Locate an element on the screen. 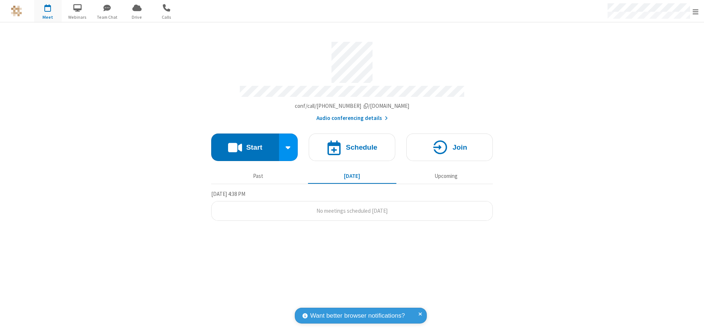 Image resolution: width=704 pixels, height=336 pixels. img: QA Selenium DO NOT DELETE OR CHANGE is located at coordinates (17, 11).